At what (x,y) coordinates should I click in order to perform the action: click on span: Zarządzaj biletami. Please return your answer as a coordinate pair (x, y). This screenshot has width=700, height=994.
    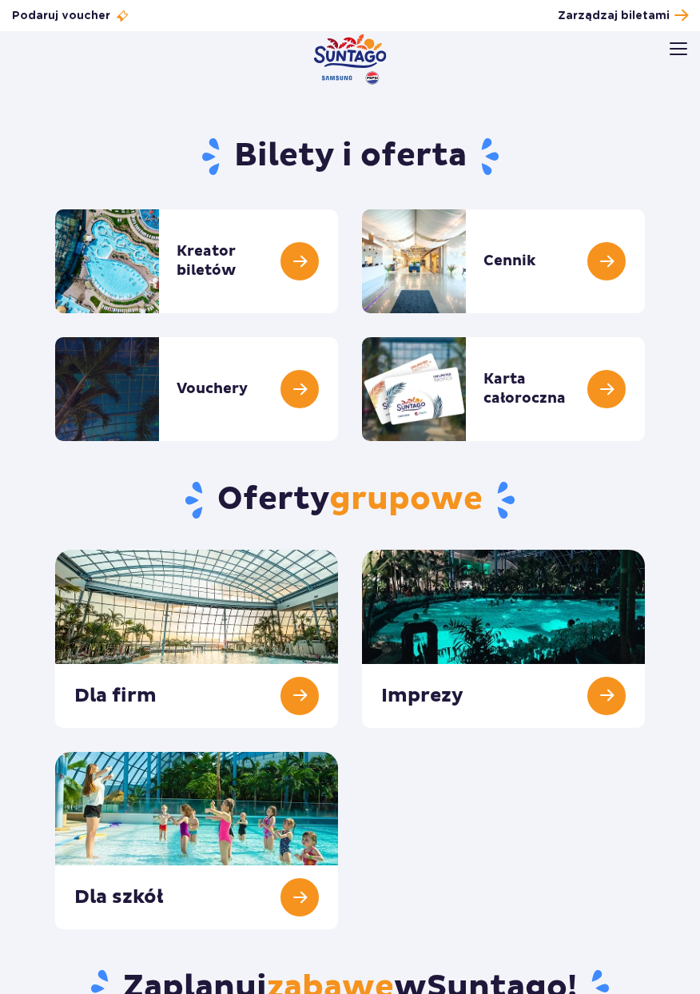
    Looking at the image, I should click on (614, 16).